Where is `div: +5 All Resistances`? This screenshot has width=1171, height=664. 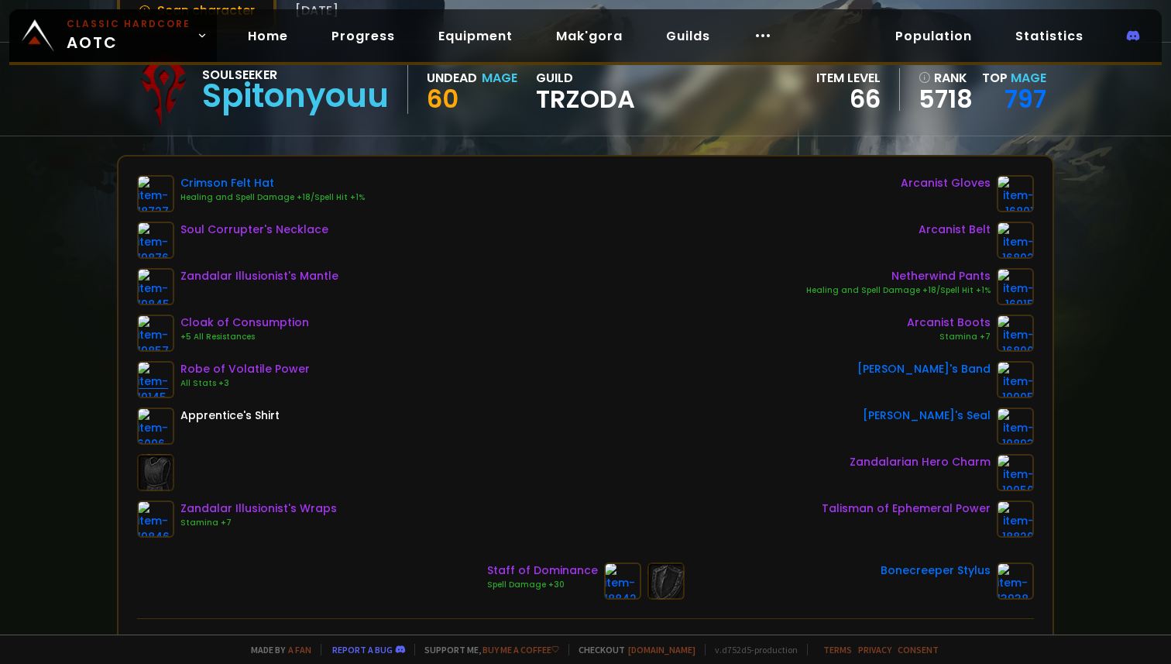
div: +5 All Resistances is located at coordinates (245, 337).